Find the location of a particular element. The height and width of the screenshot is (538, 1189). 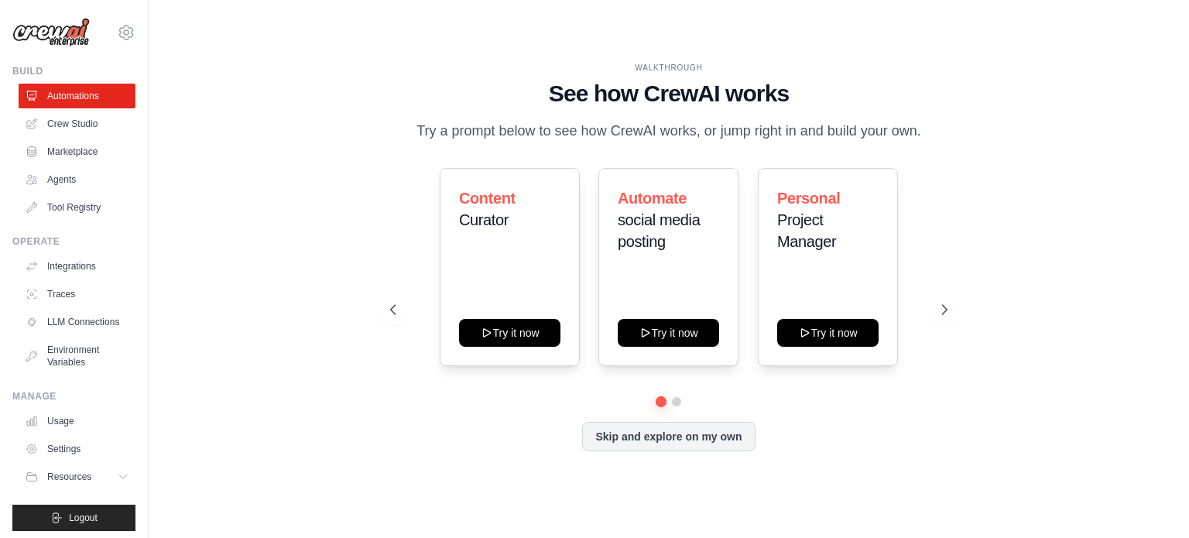

p: Try a prompt below to see how CrewAI works, or jump right in and build your own. is located at coordinates (669, 131).